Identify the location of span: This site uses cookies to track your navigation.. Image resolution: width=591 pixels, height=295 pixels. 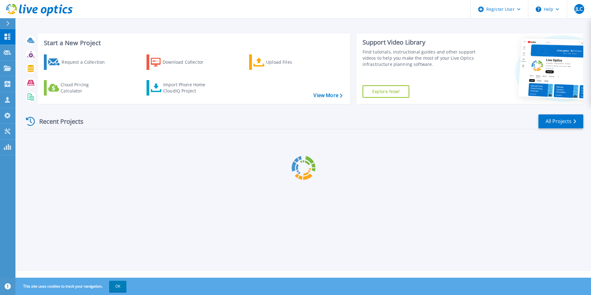
(72, 286).